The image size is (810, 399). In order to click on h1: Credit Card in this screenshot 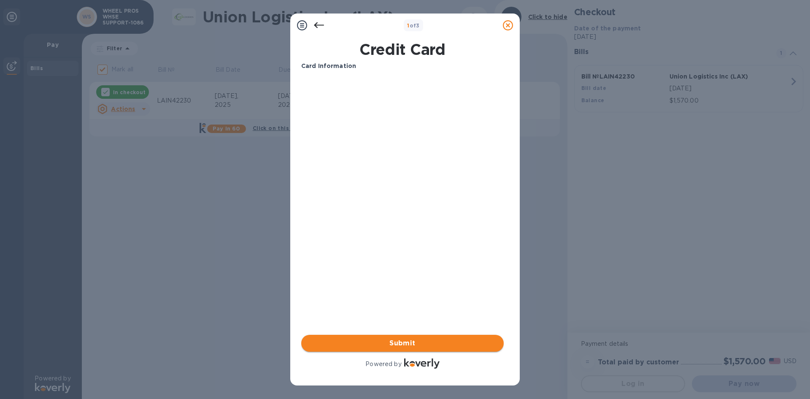, I will do `click(403, 49)`.